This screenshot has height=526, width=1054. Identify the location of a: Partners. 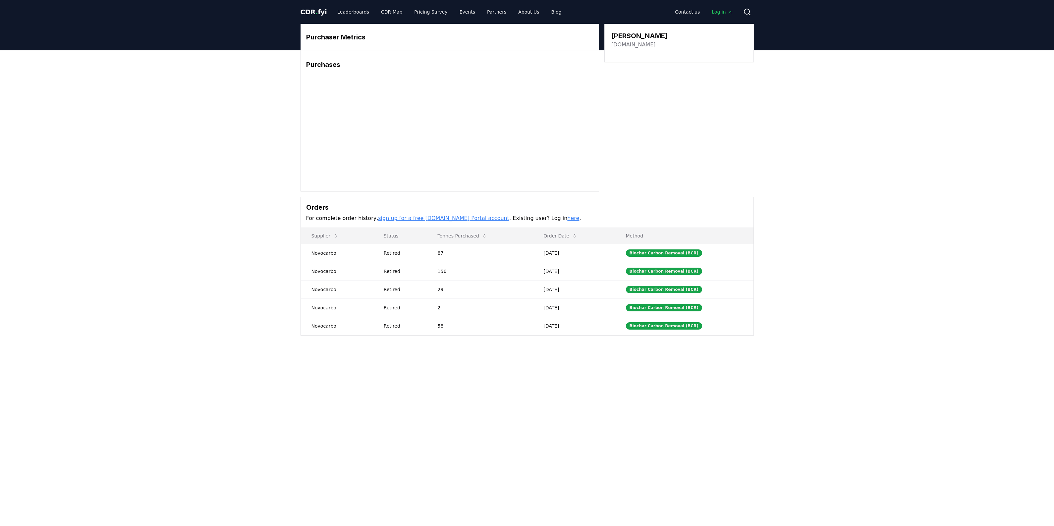
(497, 12).